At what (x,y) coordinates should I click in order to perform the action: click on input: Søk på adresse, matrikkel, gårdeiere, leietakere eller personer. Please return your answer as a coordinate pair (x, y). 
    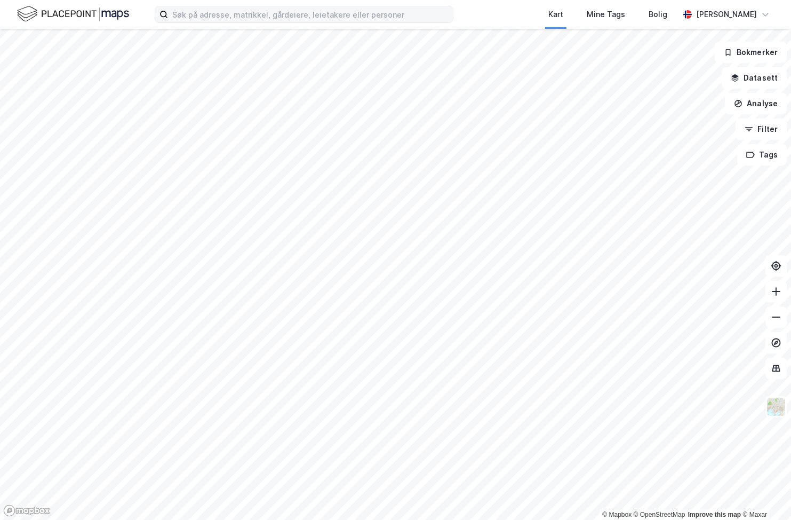
    Looking at the image, I should click on (311, 14).